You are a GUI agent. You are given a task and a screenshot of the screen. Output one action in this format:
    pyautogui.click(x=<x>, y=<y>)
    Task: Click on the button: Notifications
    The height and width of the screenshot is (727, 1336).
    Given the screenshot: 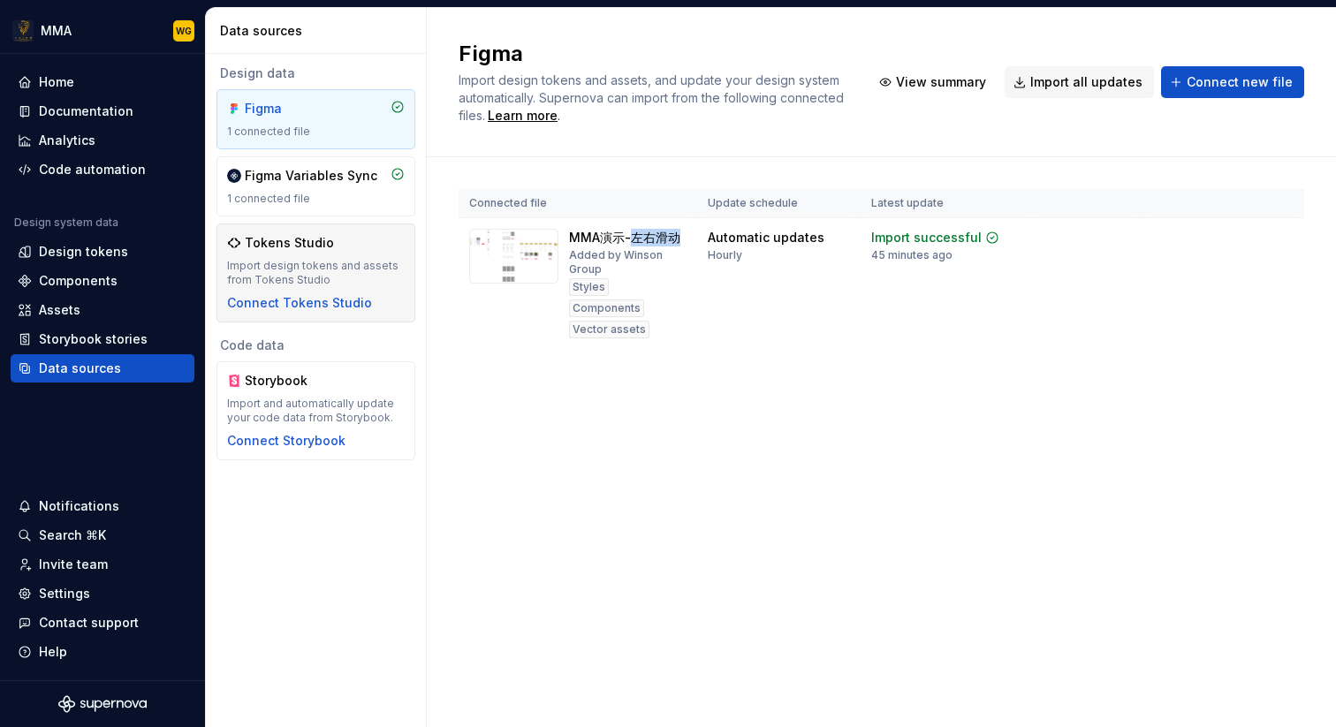 What is the action you would take?
    pyautogui.click(x=102, y=506)
    